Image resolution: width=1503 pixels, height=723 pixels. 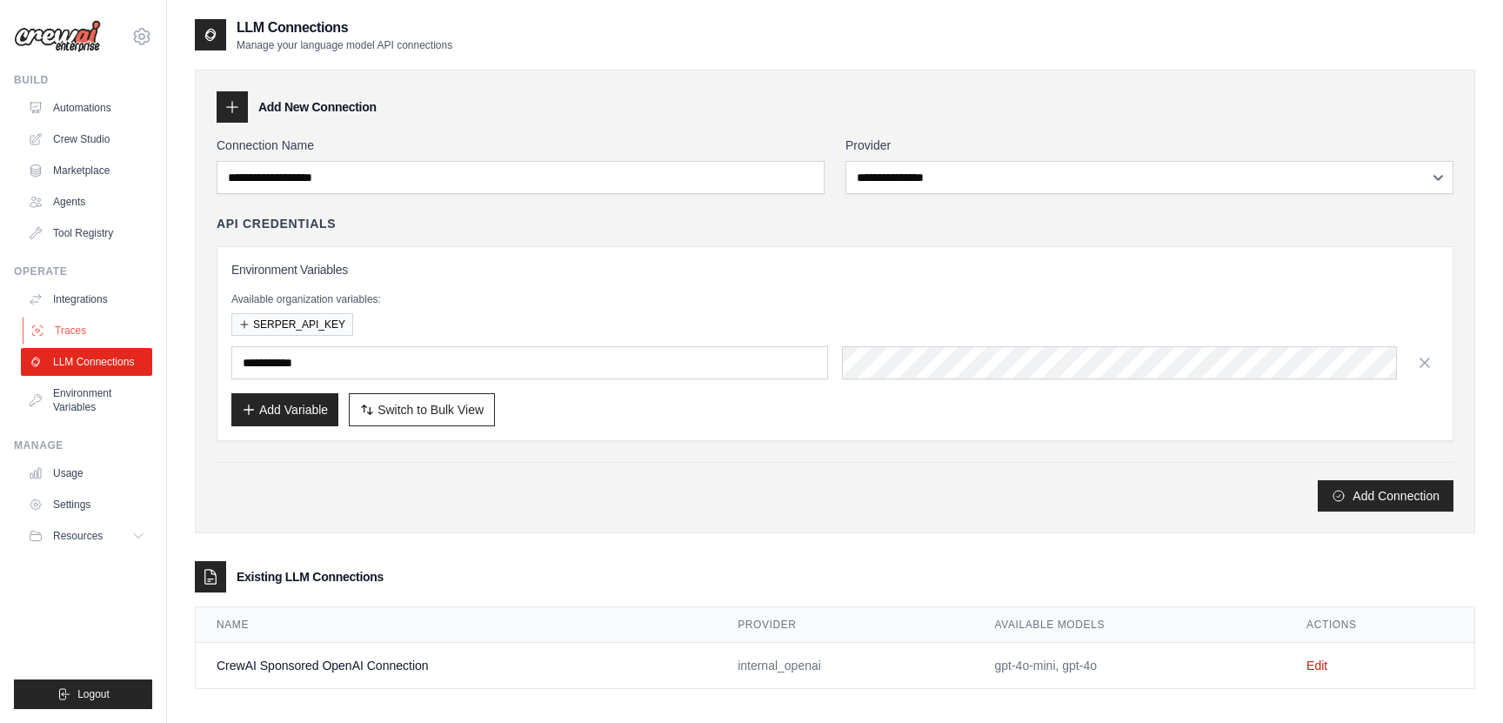 I want to click on h3: Existing LLM Connections, so click(x=310, y=577).